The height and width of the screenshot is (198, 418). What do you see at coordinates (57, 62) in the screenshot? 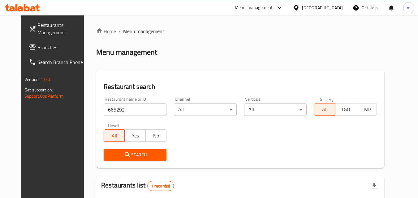
I see `a: Search Branch Phone` at bounding box center [57, 62].